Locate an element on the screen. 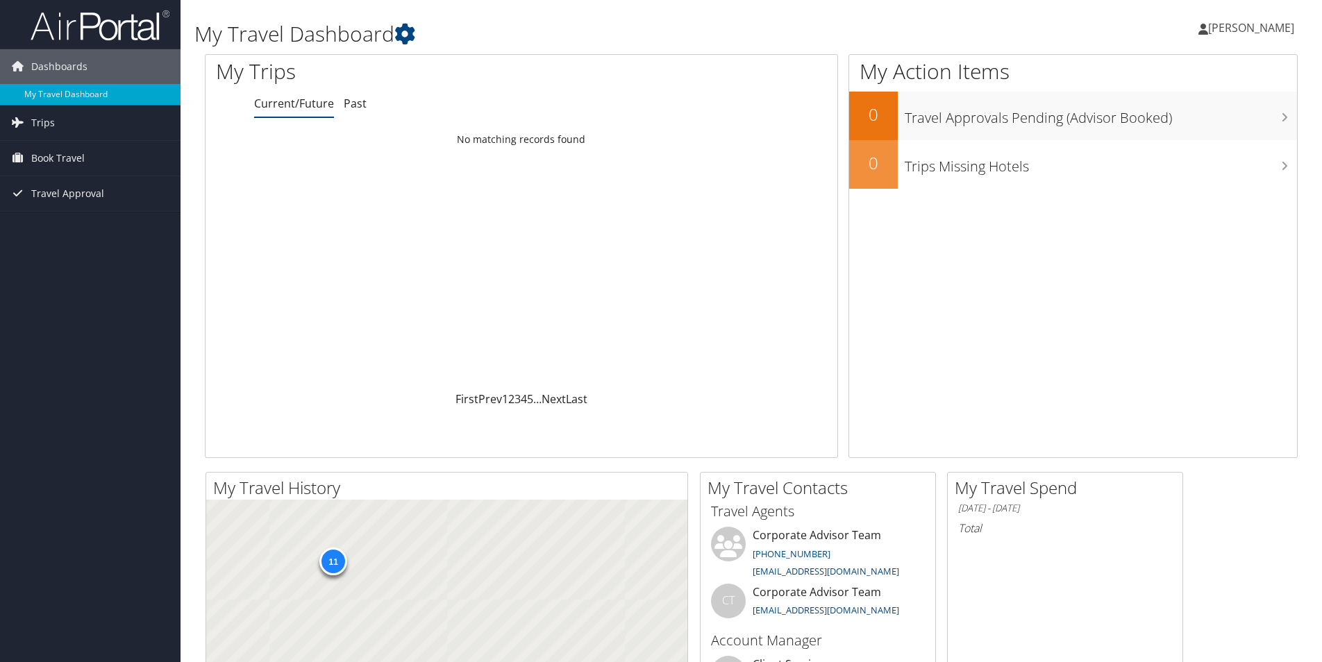 Image resolution: width=1322 pixels, height=662 pixels. h3: Account Manager is located at coordinates (818, 641).